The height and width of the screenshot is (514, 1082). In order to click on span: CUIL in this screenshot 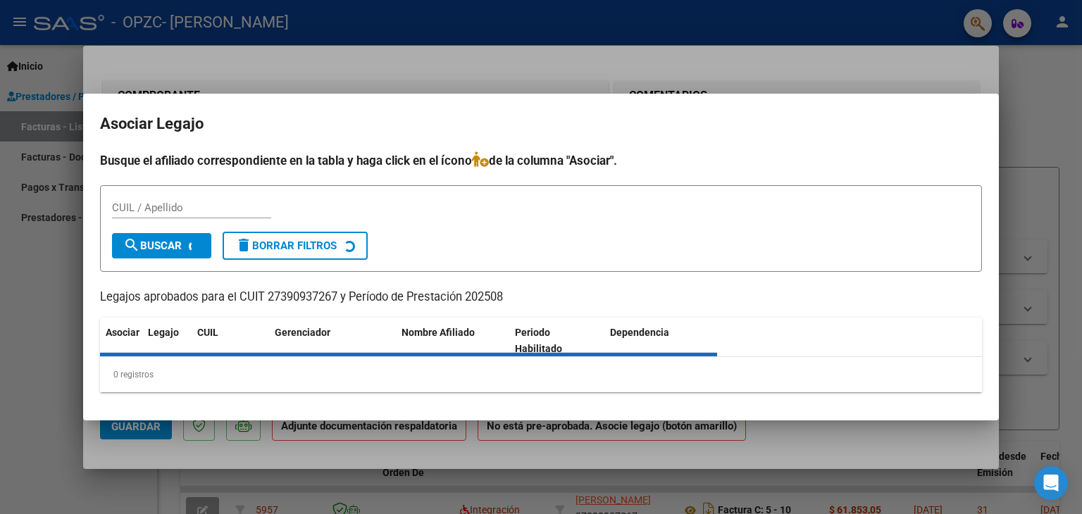, I will do `click(208, 332)`.